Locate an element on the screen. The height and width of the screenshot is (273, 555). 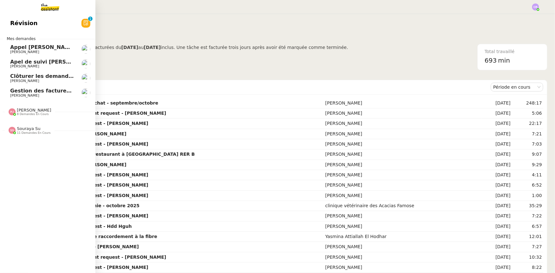
td: 22:17 is located at coordinates (527, 124).